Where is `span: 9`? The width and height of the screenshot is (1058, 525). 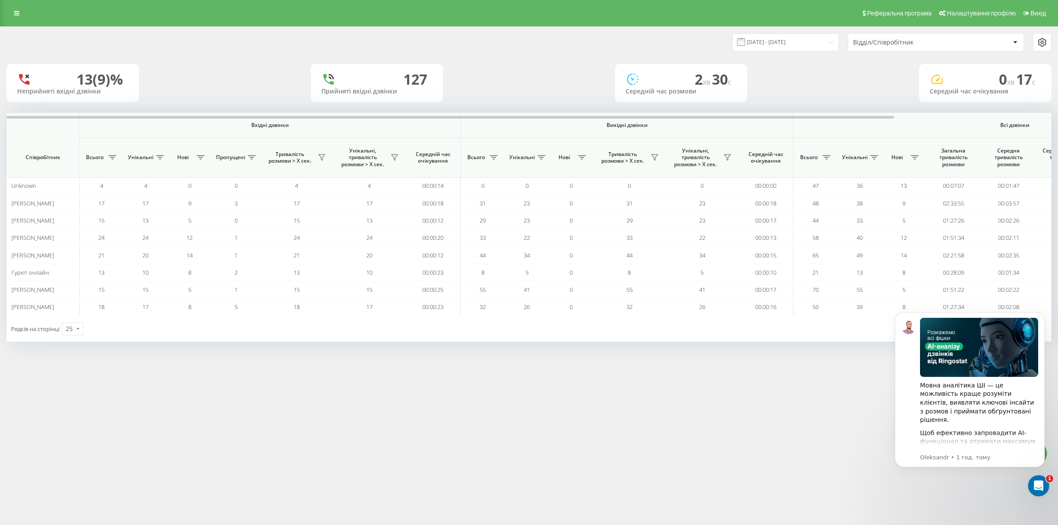 span: 9 is located at coordinates (904, 203).